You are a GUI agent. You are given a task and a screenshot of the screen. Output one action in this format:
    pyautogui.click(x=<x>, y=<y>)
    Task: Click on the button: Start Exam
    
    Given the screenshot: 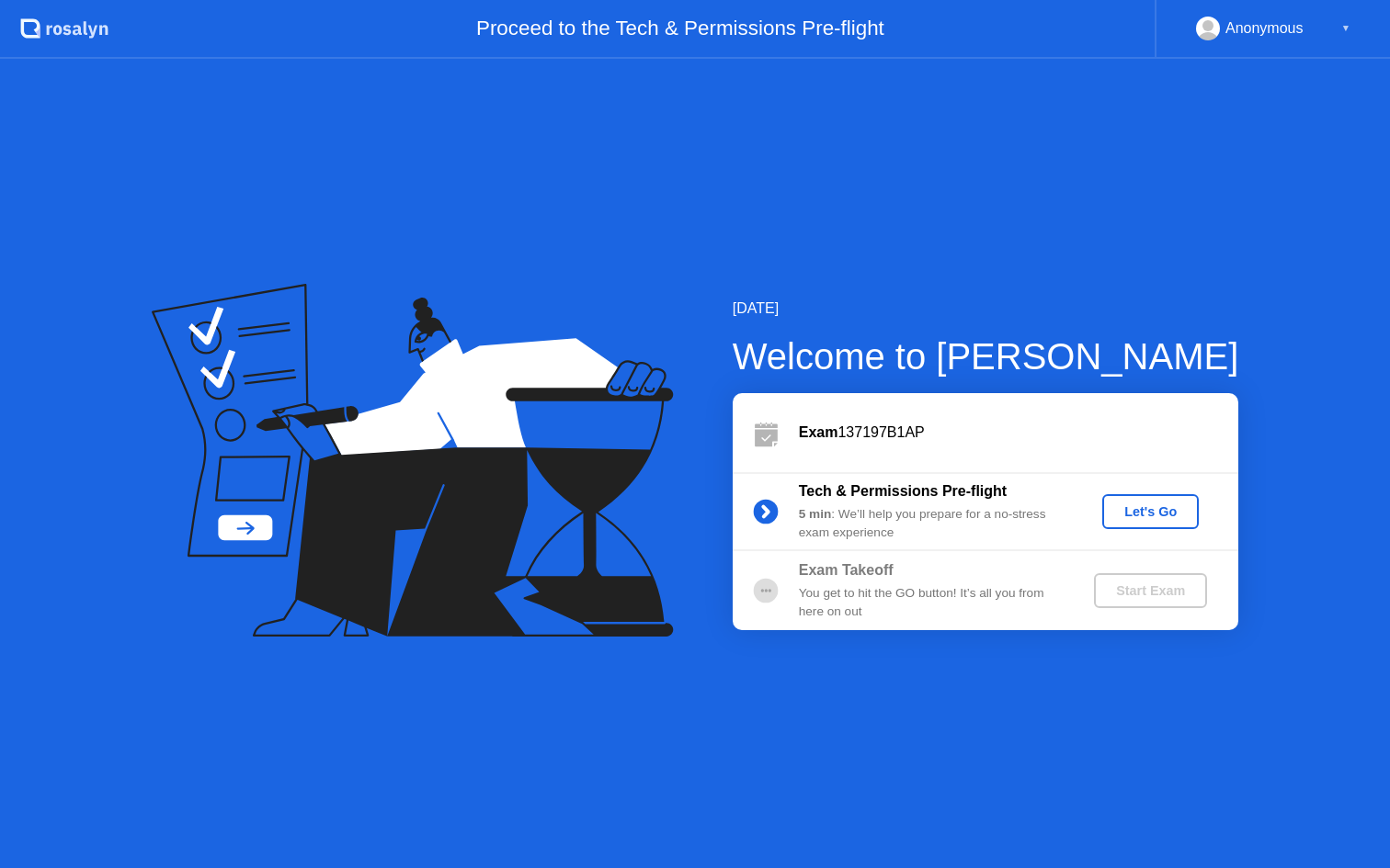 What is the action you would take?
    pyautogui.click(x=1150, y=591)
    